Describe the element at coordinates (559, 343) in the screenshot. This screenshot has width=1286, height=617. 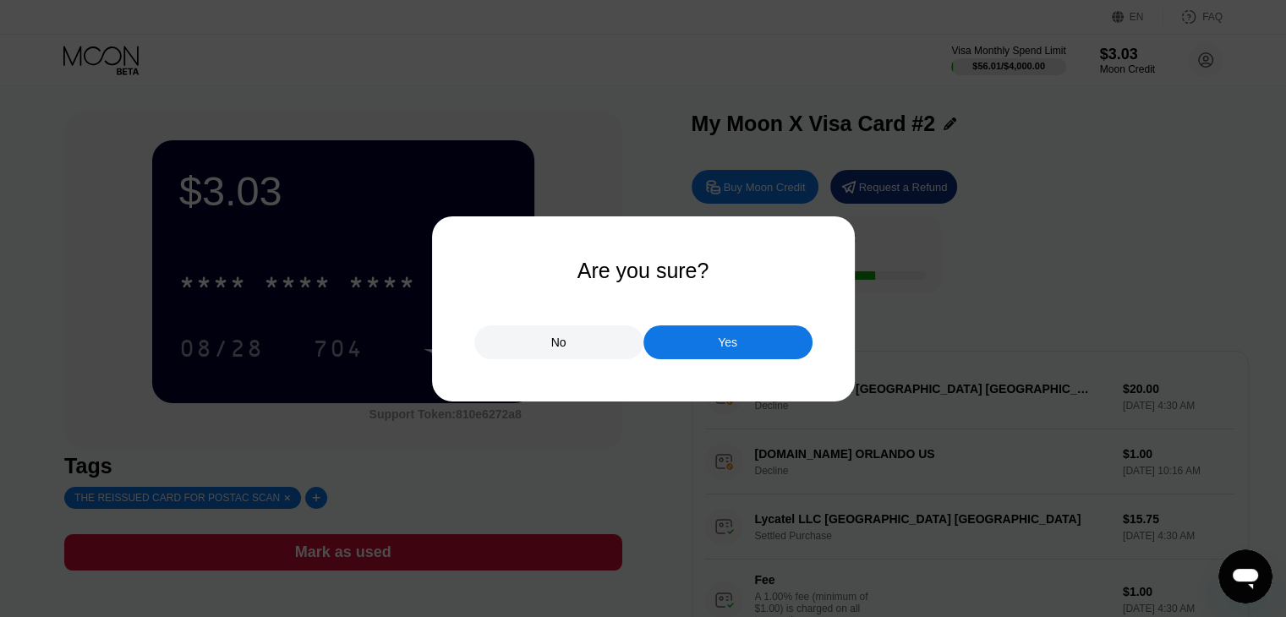
I see `div: No` at that location.